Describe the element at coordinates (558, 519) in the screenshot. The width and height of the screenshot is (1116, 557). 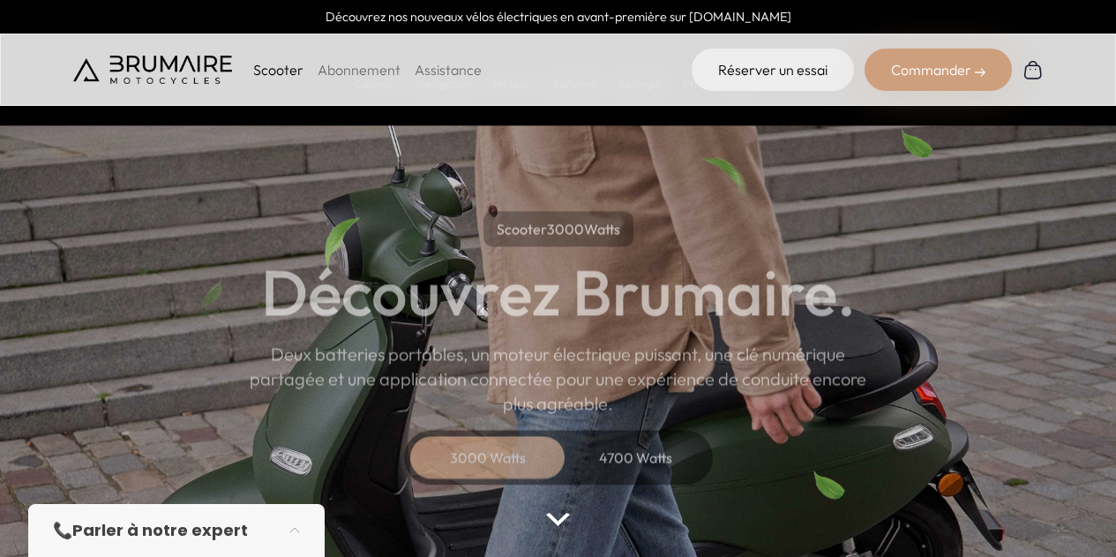
I see `img: arrow-bottom.png` at that location.